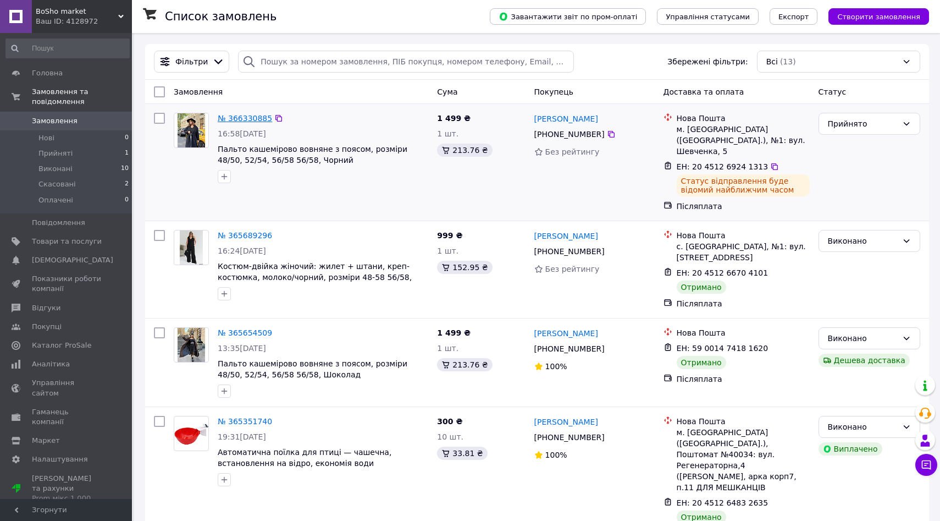  What do you see at coordinates (708, 62) in the screenshot?
I see `span: Збережені фільтри:` at bounding box center [708, 62].